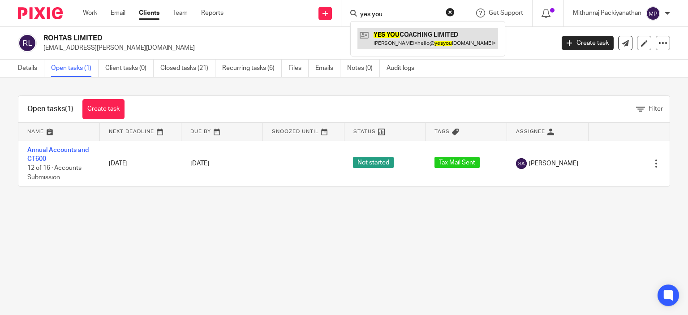 This screenshot has height=315, width=688. What do you see at coordinates (246, 38) in the screenshot?
I see `h2: ROHTAS LIMITED` at bounding box center [246, 38].